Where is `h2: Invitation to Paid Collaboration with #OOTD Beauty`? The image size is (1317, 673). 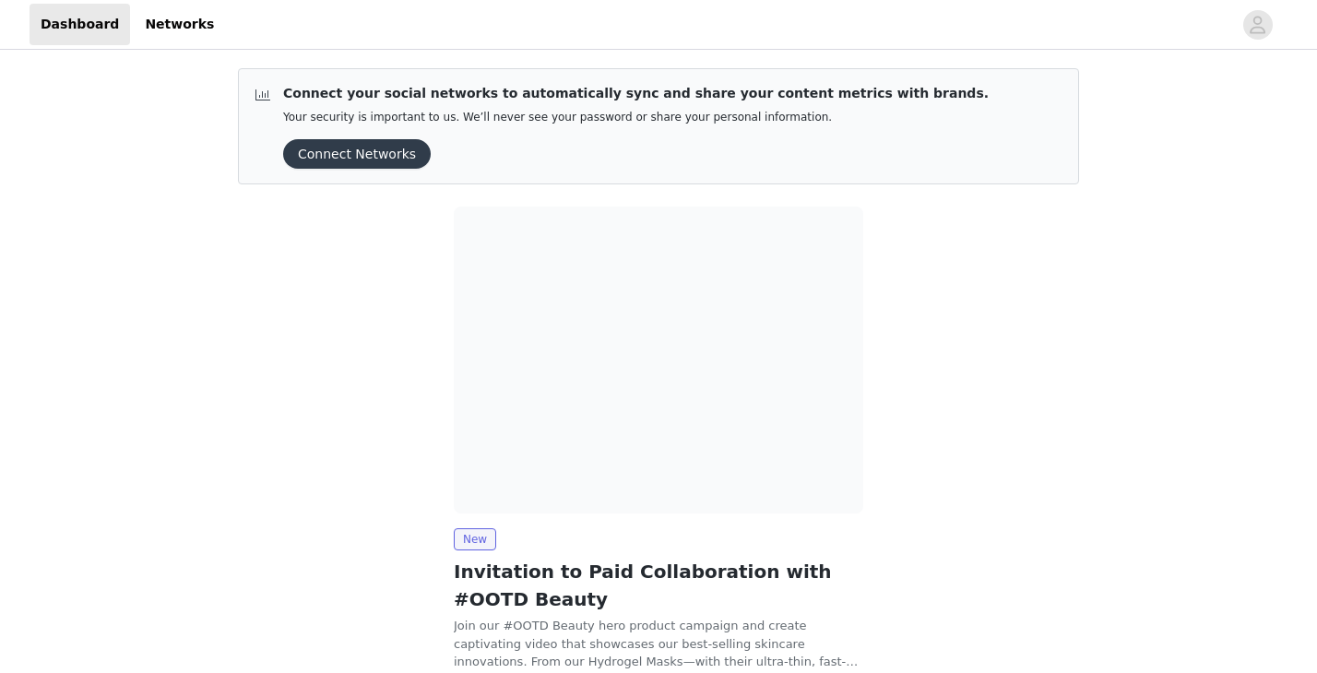 h2: Invitation to Paid Collaboration with #OOTD Beauty is located at coordinates (658, 585).